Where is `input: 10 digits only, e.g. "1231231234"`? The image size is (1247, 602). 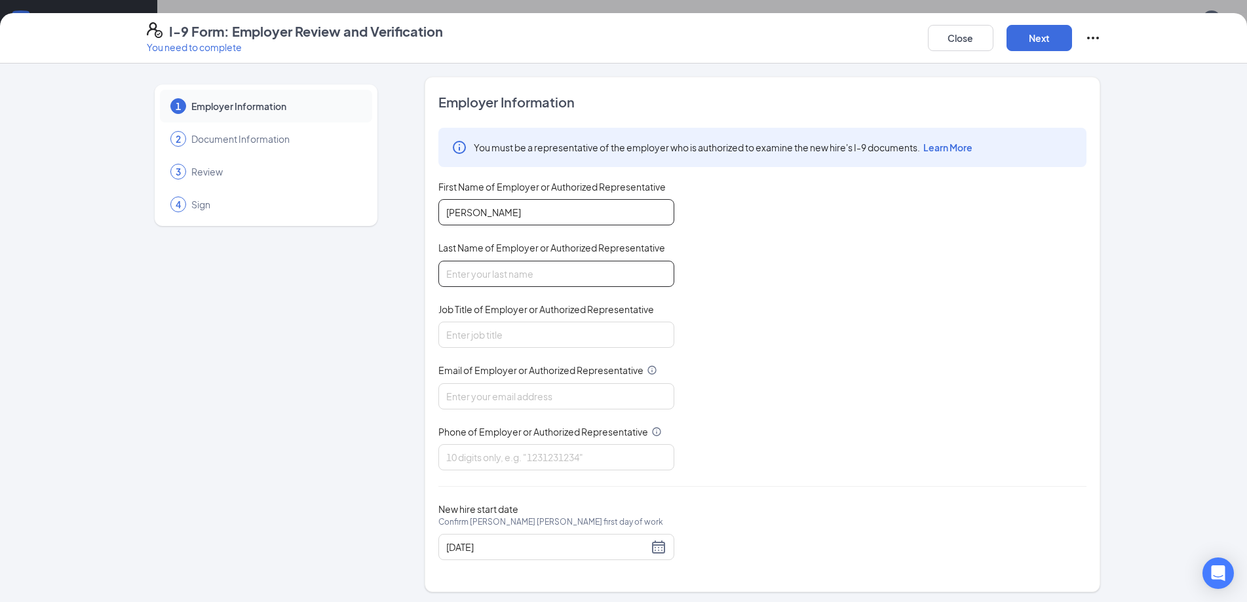
input: 10 digits only, e.g. "1231231234" is located at coordinates (556, 457).